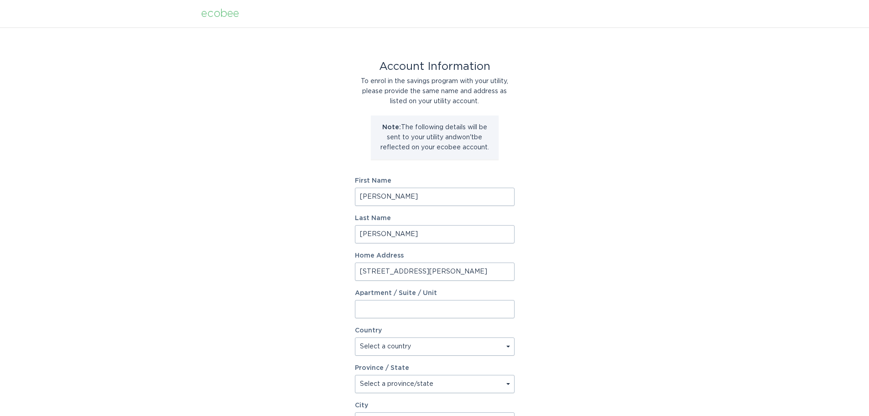 The width and height of the screenshot is (869, 416). Describe the element at coordinates (435, 255) in the screenshot. I see `label: Home Address` at that location.